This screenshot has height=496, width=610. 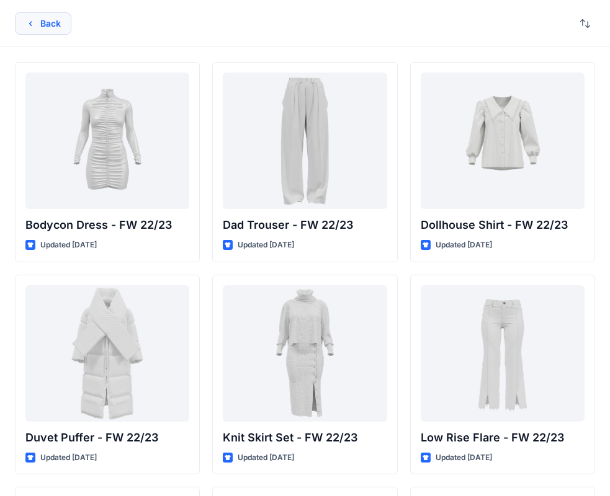 I want to click on p: Dad Trouser - FW 22/23, so click(x=305, y=225).